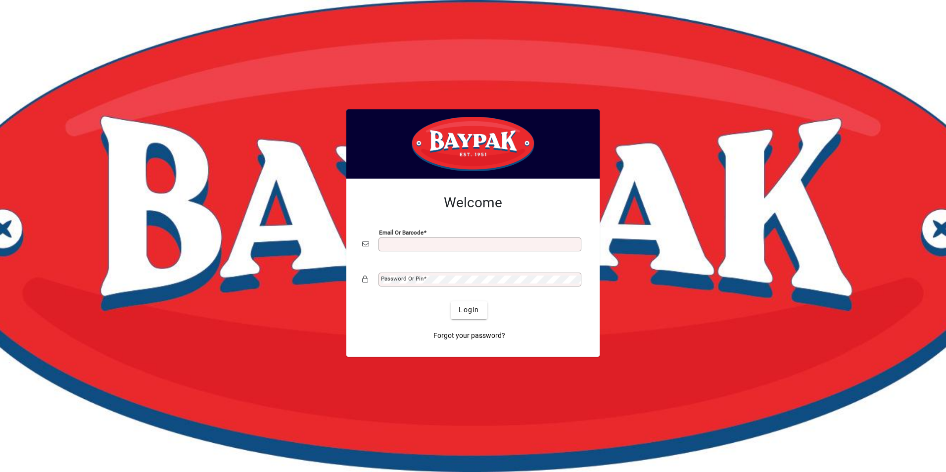  I want to click on h2: Welcome, so click(473, 203).